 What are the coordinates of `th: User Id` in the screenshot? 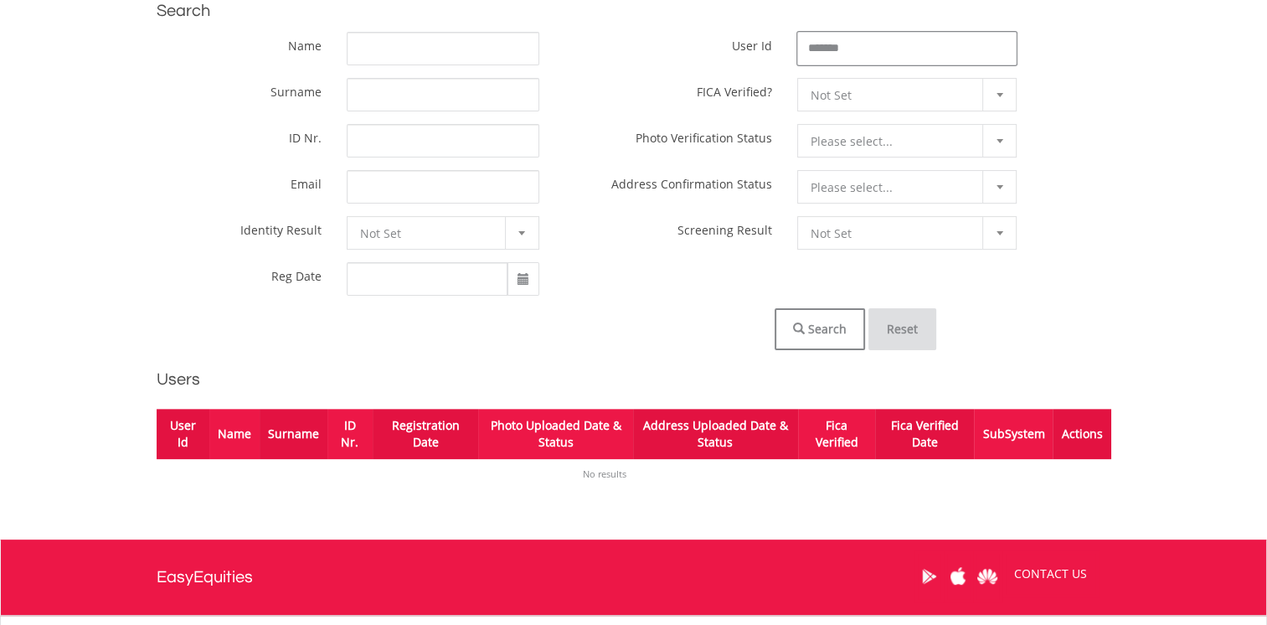 It's located at (183, 434).